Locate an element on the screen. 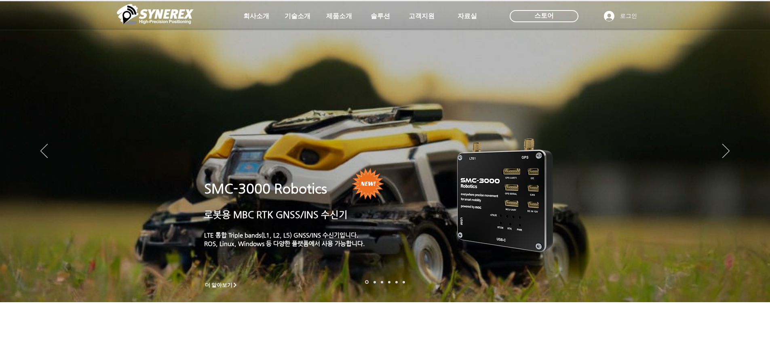  nav: 슬라이드 is located at coordinates (385, 282).